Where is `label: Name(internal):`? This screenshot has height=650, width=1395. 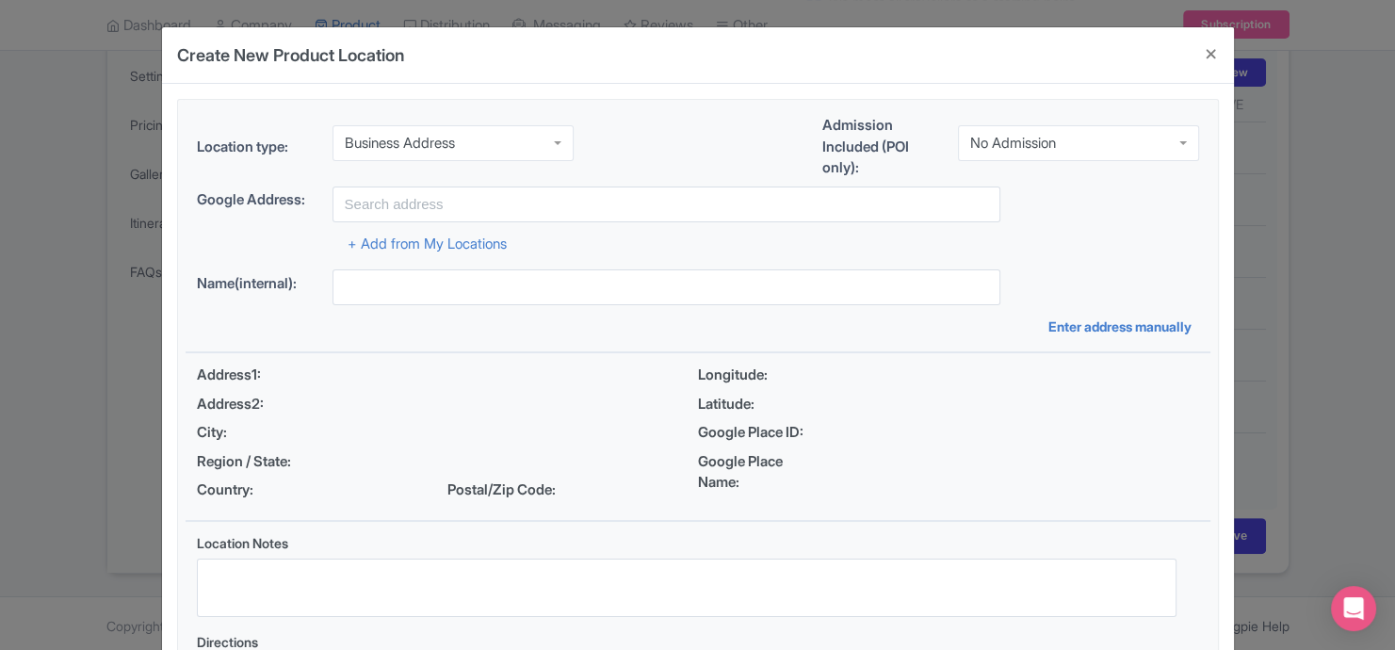
label: Name(internal): is located at coordinates (257, 284).